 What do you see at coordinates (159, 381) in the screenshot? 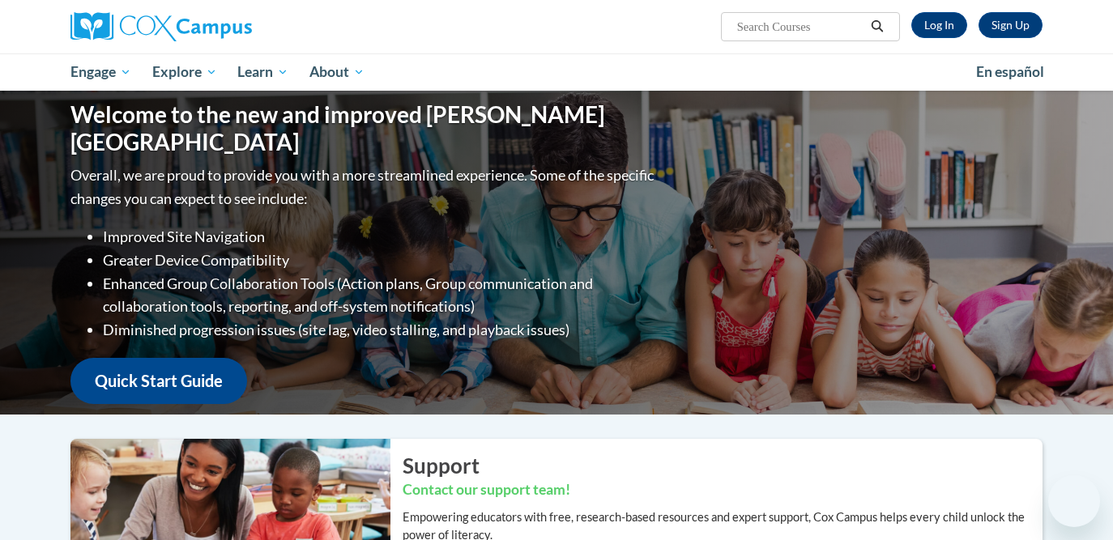
I see `a: Quick Start Guide` at bounding box center [159, 381].